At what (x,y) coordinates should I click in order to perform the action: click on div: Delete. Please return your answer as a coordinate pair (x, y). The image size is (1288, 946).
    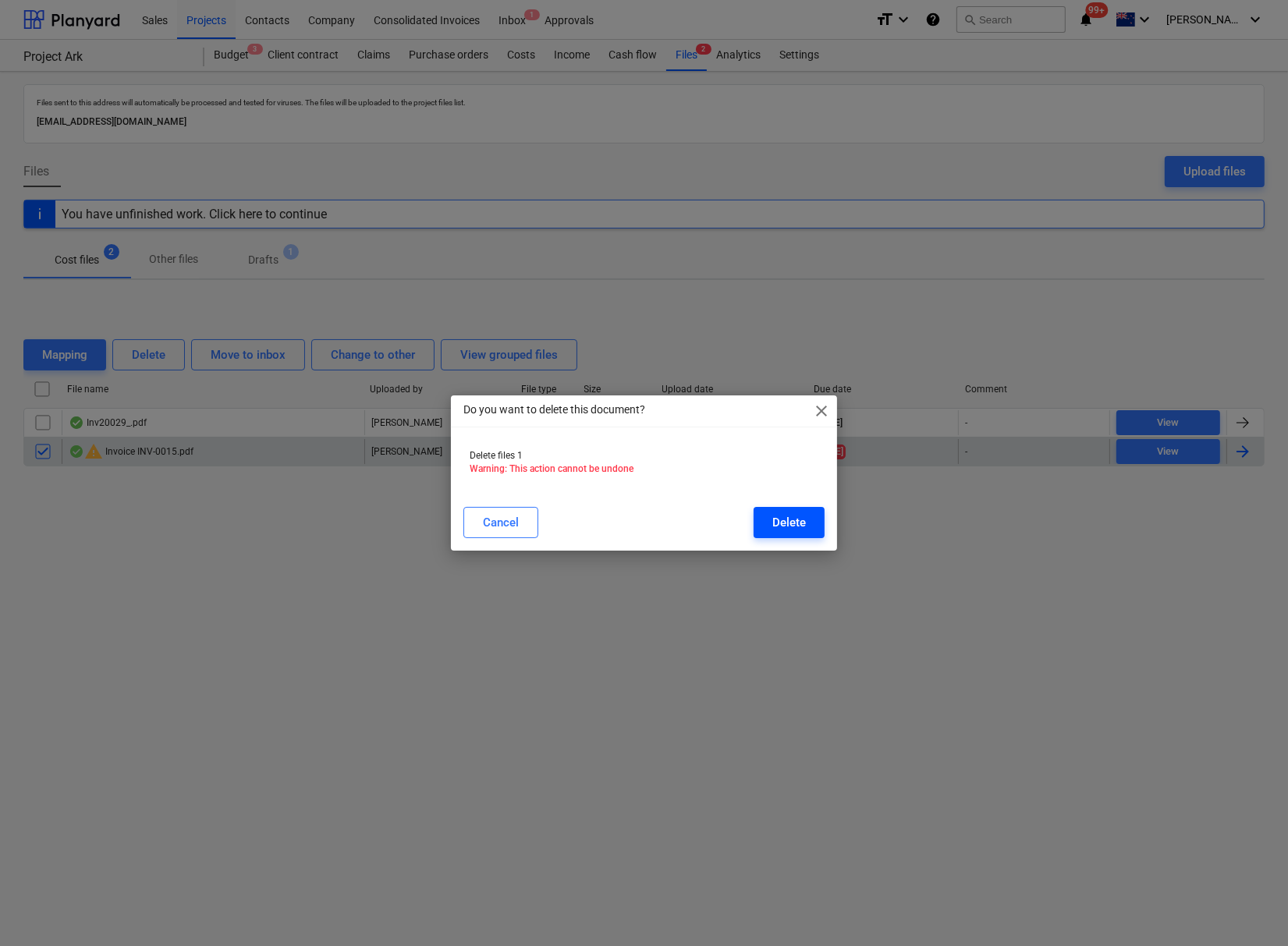
    Looking at the image, I should click on (789, 523).